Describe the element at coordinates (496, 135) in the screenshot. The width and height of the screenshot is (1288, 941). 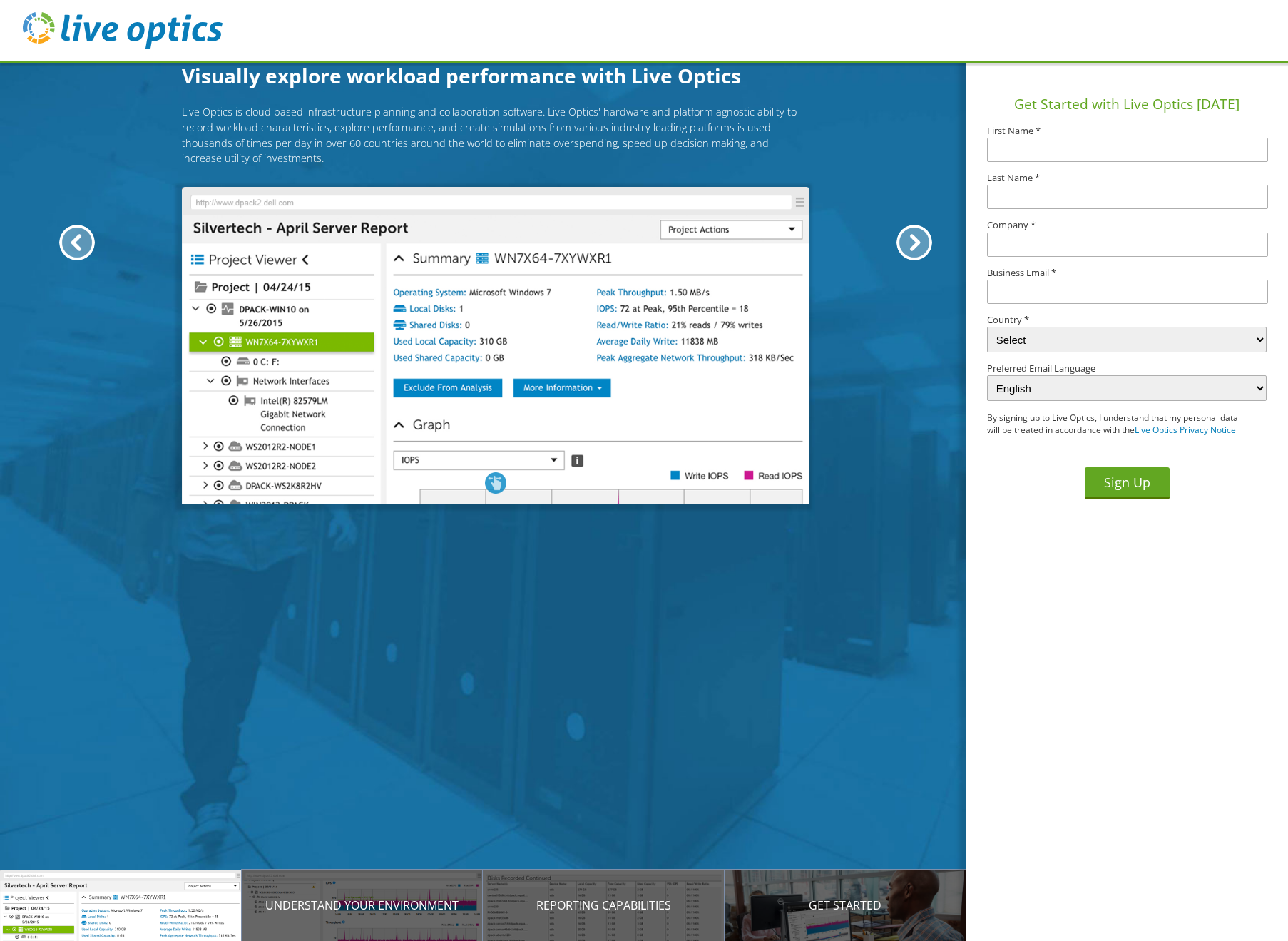
I see `p: Live Optics is cloud based infrastructure planning and collaboration software. Live Optics' hardw...` at that location.